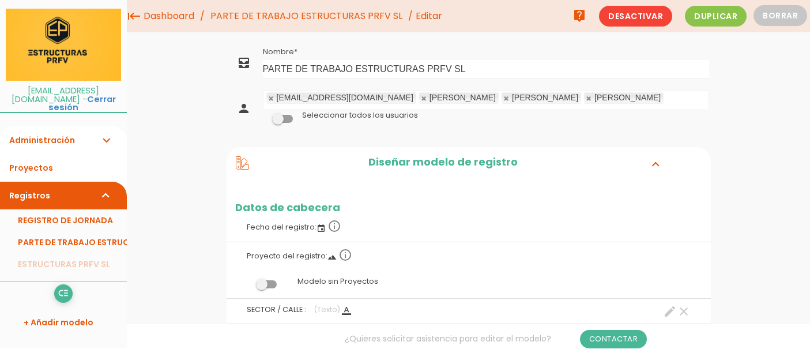  What do you see at coordinates (63, 294) in the screenshot?
I see `i: low_priority` at bounding box center [63, 294].